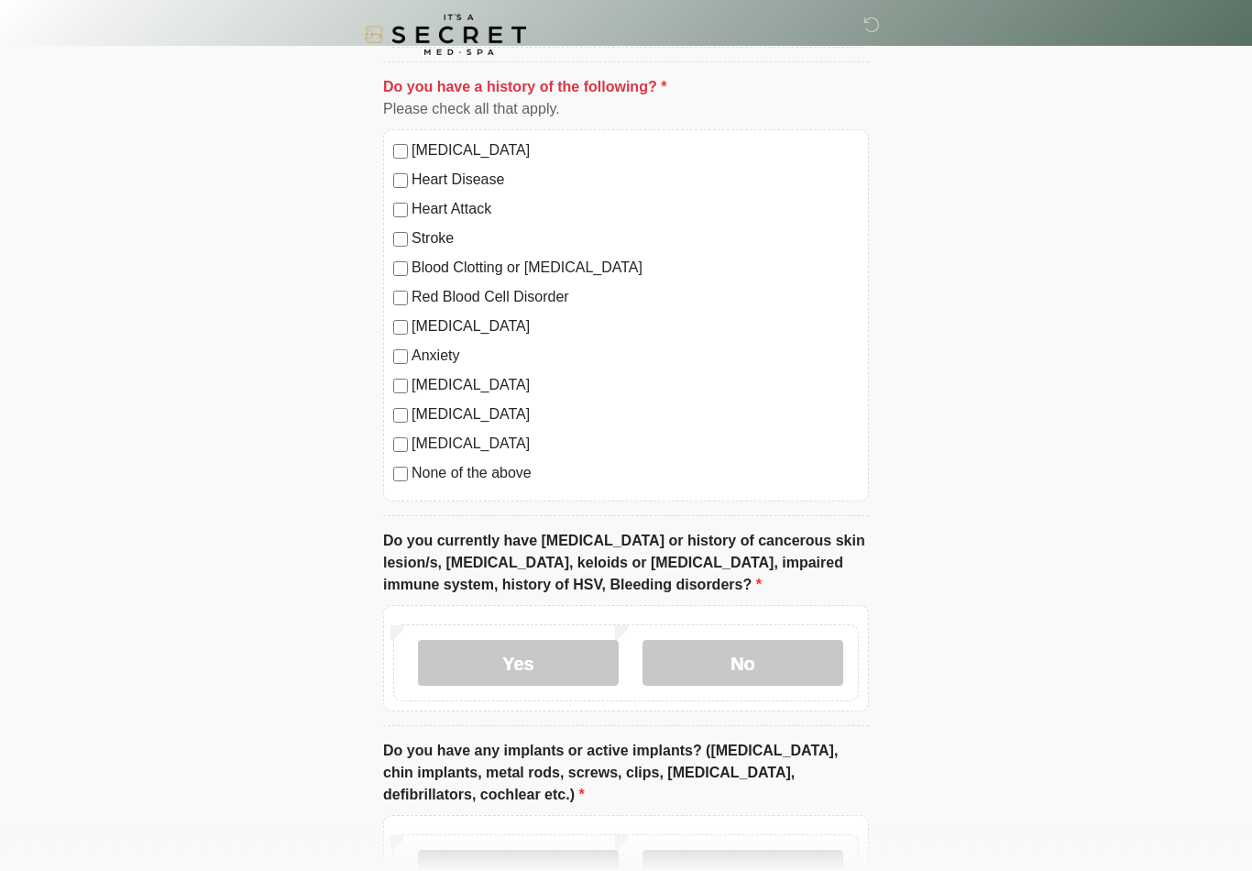  What do you see at coordinates (400, 210) in the screenshot?
I see `input: Heart Attack` at bounding box center [400, 210].